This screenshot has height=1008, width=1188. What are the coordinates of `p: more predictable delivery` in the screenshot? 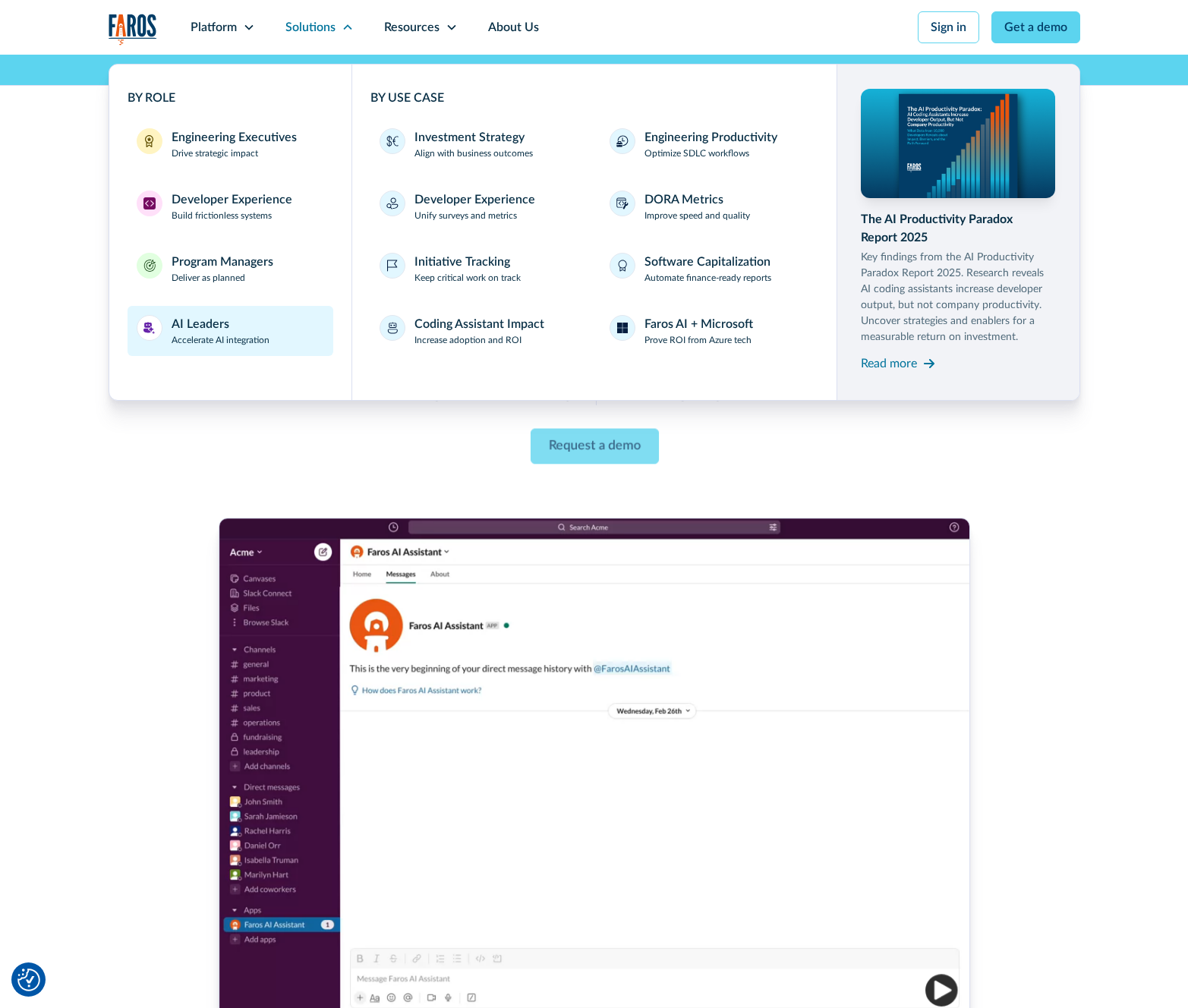 It's located at (483, 394).